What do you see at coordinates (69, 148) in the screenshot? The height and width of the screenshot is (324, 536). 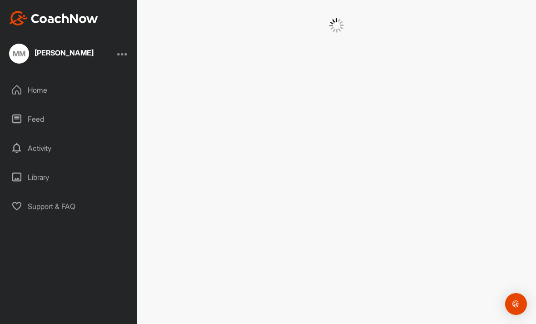 I see `div: Activity` at bounding box center [69, 148].